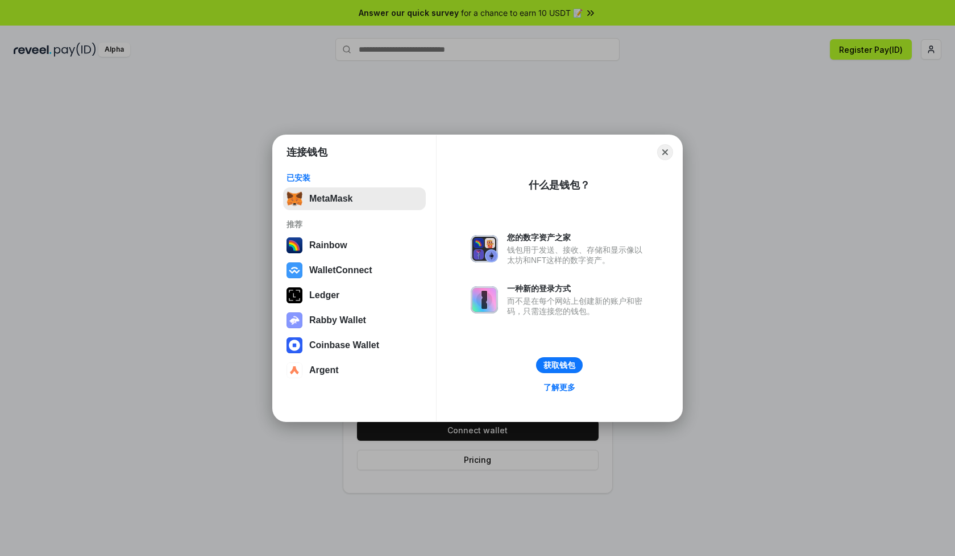 This screenshot has height=556, width=955. I want to click on div: WalletConnect, so click(340, 270).